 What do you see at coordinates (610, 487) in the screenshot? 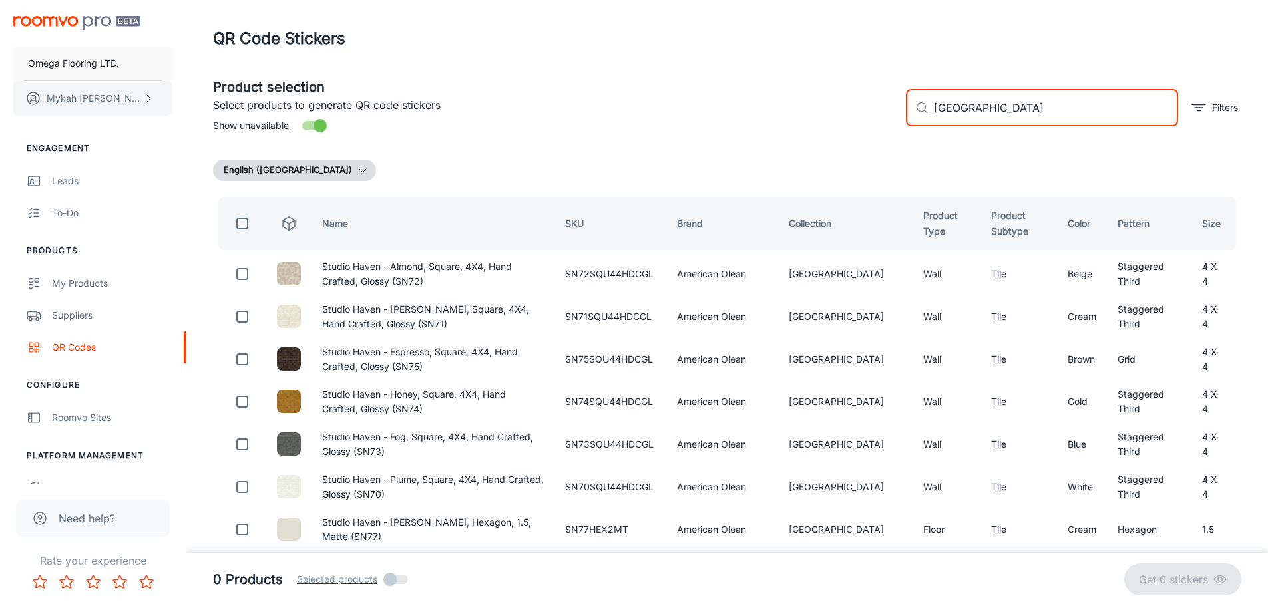
I see `td: SN70SQU44HDCGL` at bounding box center [610, 487].